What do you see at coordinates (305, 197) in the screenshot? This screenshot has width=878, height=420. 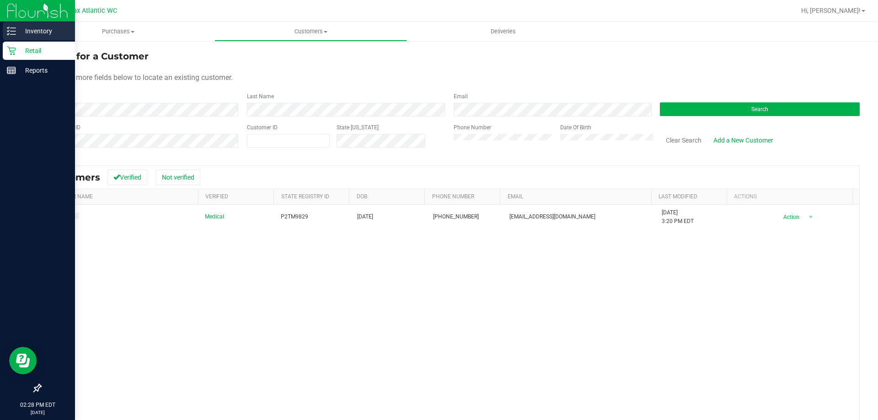 I see `a: State Registry Id` at bounding box center [305, 197].